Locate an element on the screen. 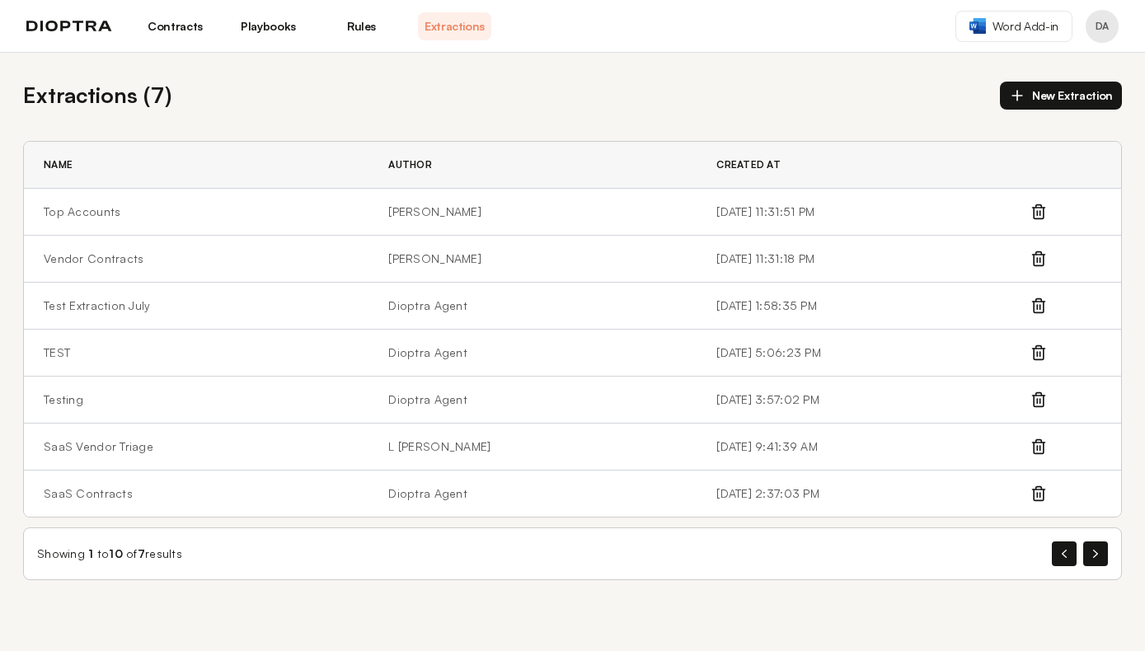  span: 10 is located at coordinates (115, 553).